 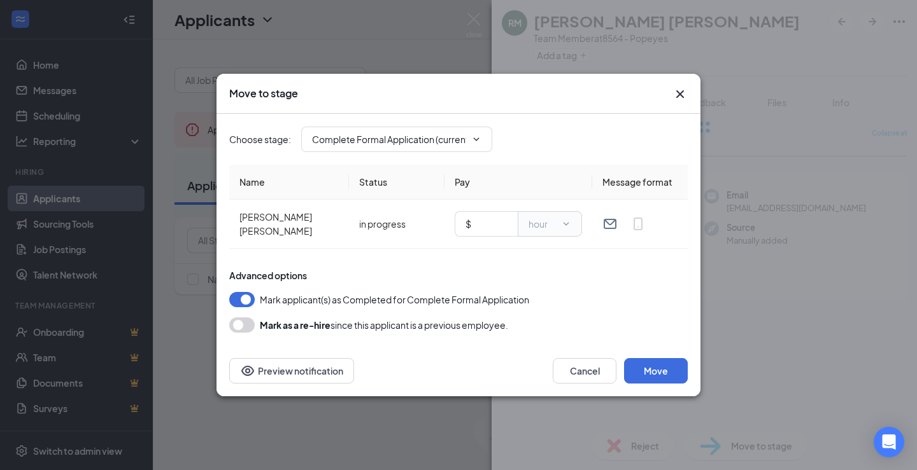 What do you see at coordinates (640, 182) in the screenshot?
I see `th: Message format` at bounding box center [640, 182].